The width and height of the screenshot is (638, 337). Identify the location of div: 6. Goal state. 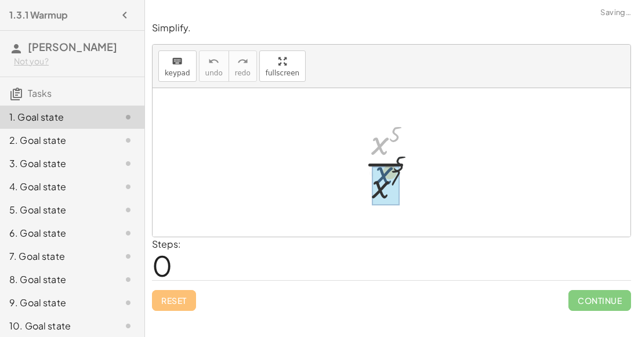
(56, 233).